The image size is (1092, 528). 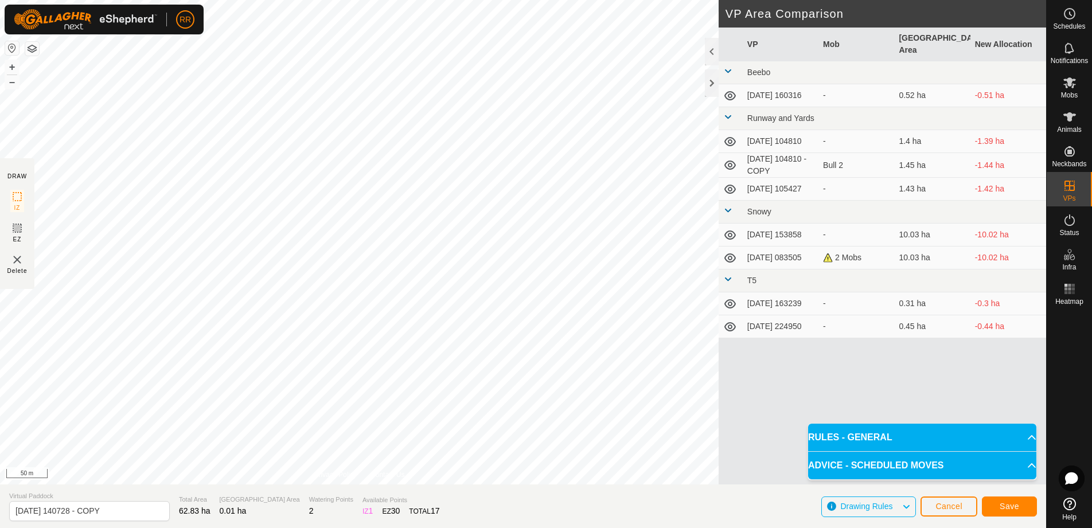 What do you see at coordinates (335, 475) in the screenshot?
I see `a: Privacy Policy` at bounding box center [335, 475].